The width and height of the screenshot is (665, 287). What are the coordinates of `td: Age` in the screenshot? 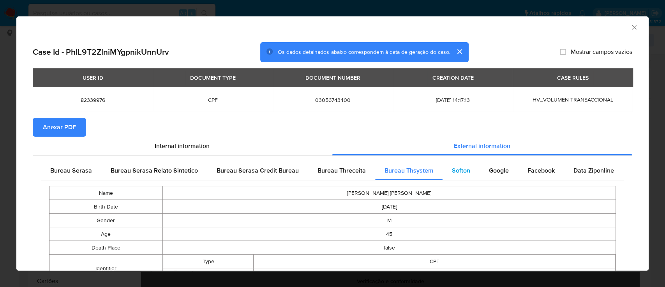 It's located at (106, 234).